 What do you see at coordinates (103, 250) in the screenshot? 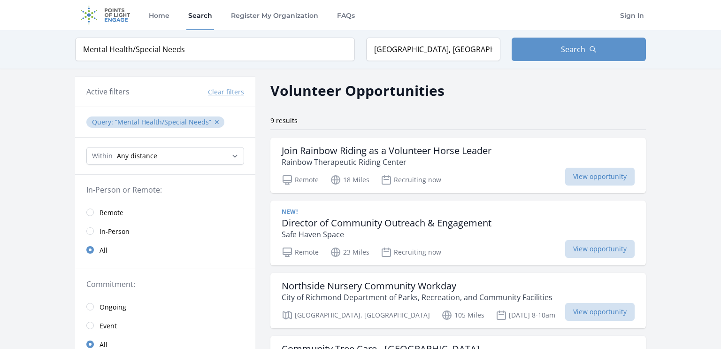
I see `span: All` at bounding box center [103, 250].